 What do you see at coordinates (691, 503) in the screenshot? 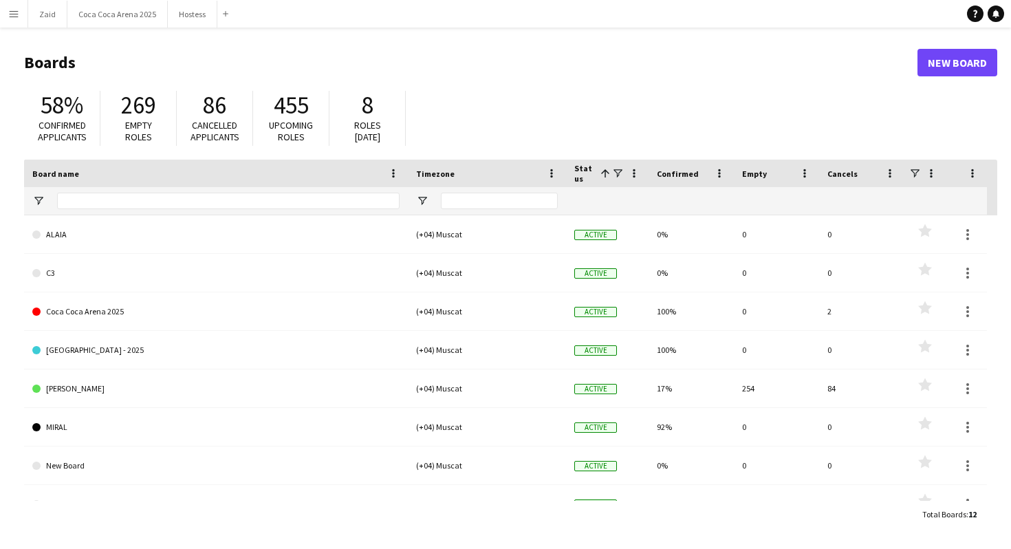
I see `div: 72%` at bounding box center [691, 503].